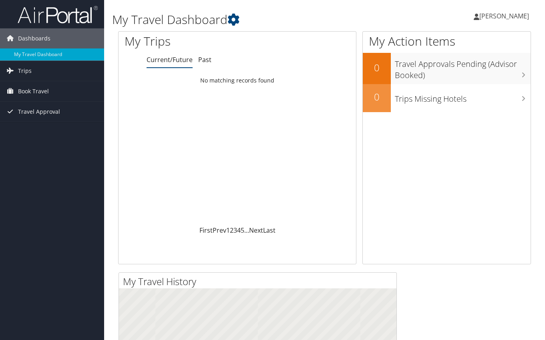  I want to click on a: Prev, so click(220, 230).